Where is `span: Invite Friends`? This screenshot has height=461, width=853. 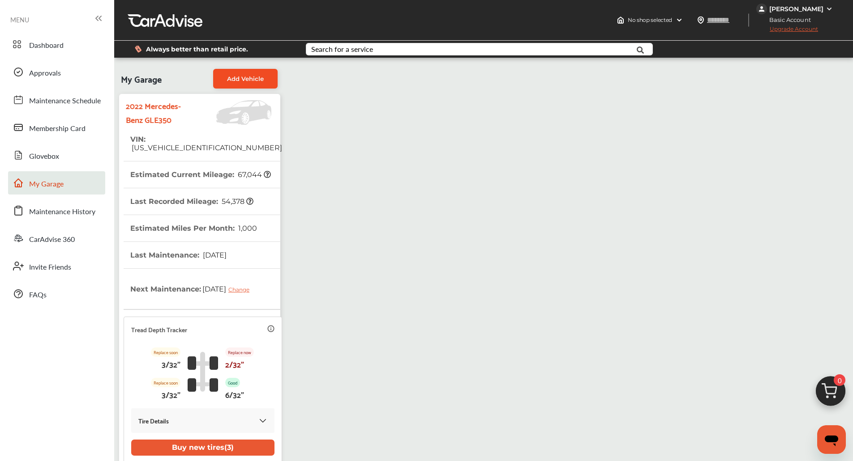 span: Invite Friends is located at coordinates (50, 268).